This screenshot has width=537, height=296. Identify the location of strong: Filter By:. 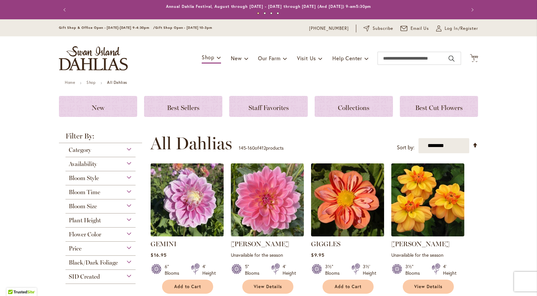
(101, 138).